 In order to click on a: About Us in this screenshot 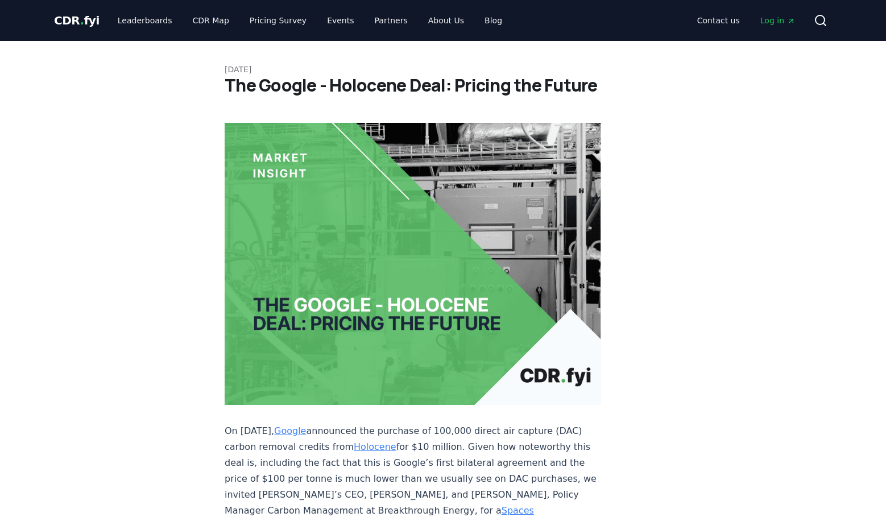, I will do `click(446, 20)`.